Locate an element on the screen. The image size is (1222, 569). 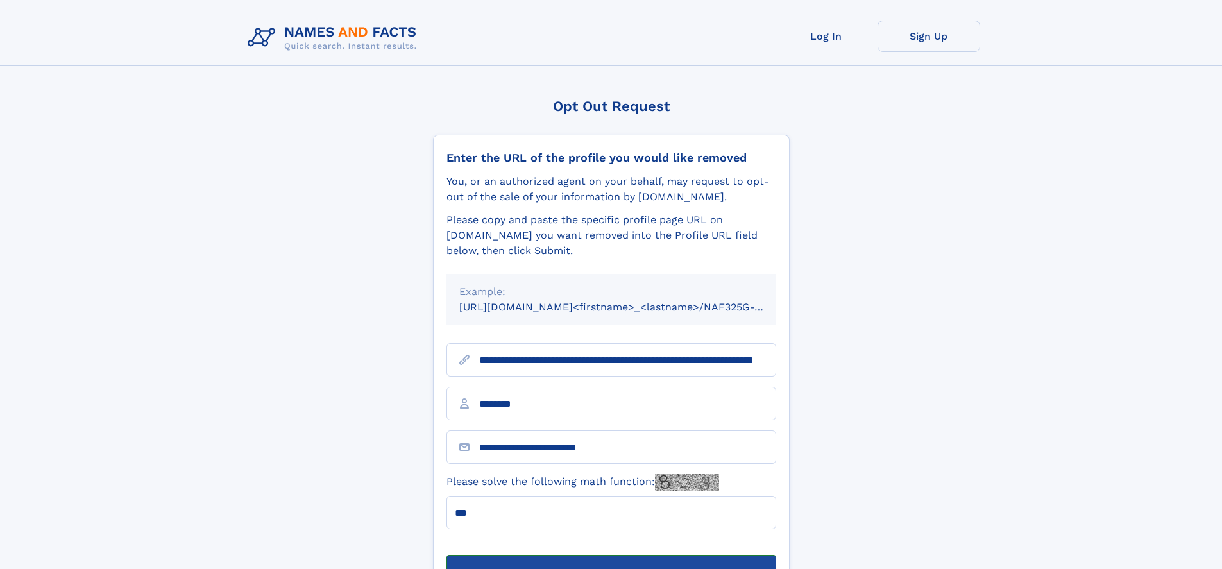
a: Log In is located at coordinates (827, 36).